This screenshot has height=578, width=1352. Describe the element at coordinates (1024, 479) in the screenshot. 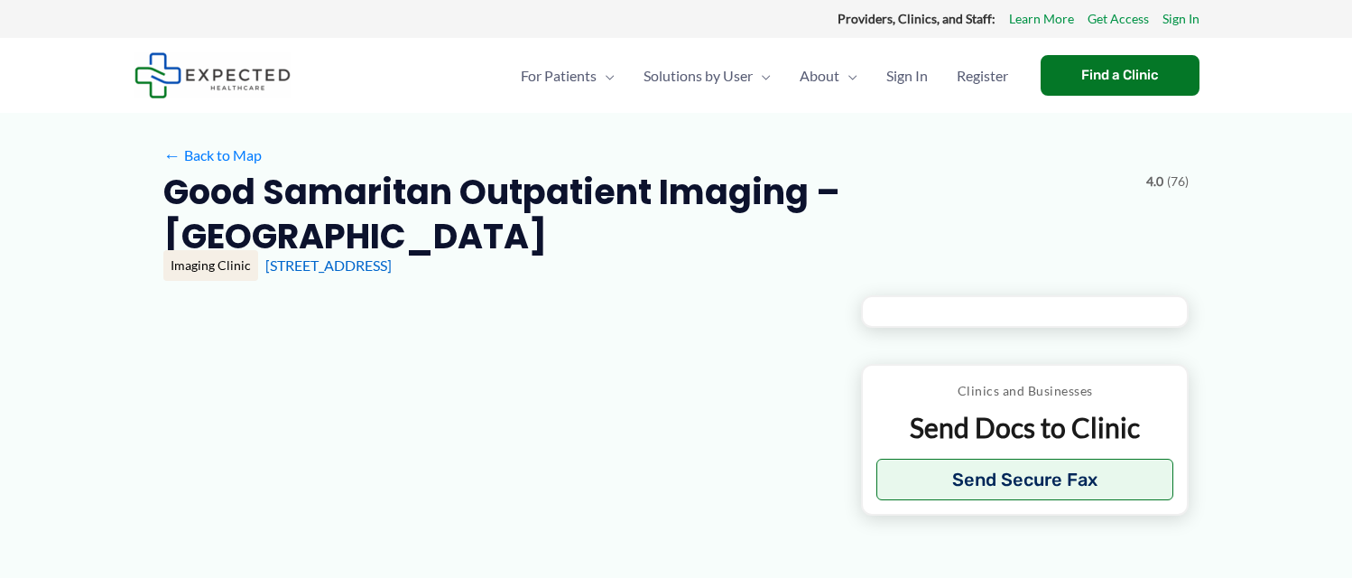

I see `button: Send Secure Fax` at that location.